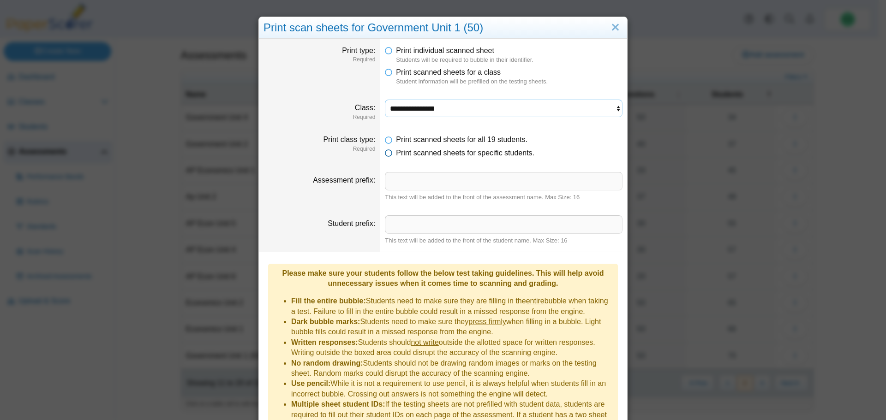 The width and height of the screenshot is (886, 420). Describe the element at coordinates (503, 241) in the screenshot. I see `div: This text will be added to the front of the student name. Max Size: 16` at that location.